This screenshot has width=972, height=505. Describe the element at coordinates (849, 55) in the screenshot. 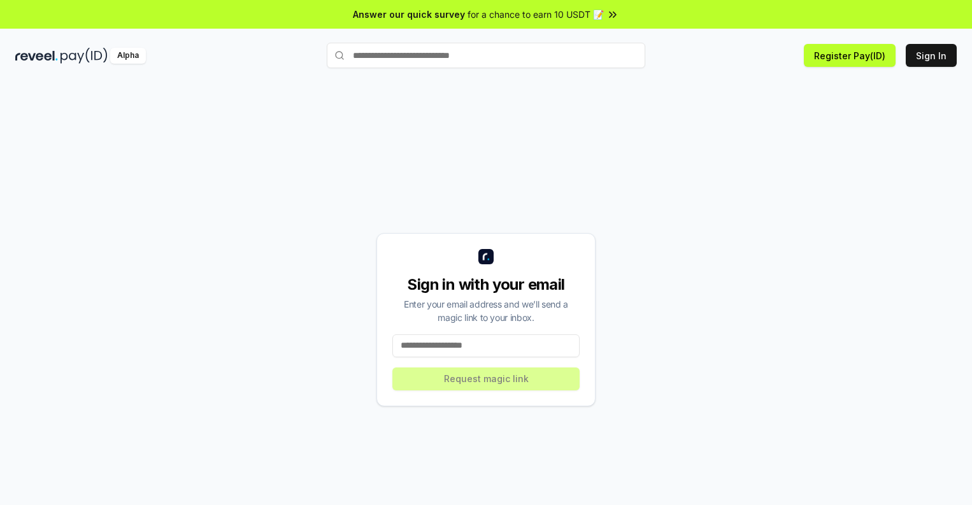

I see `button: Register Pay(ID)` at that location.